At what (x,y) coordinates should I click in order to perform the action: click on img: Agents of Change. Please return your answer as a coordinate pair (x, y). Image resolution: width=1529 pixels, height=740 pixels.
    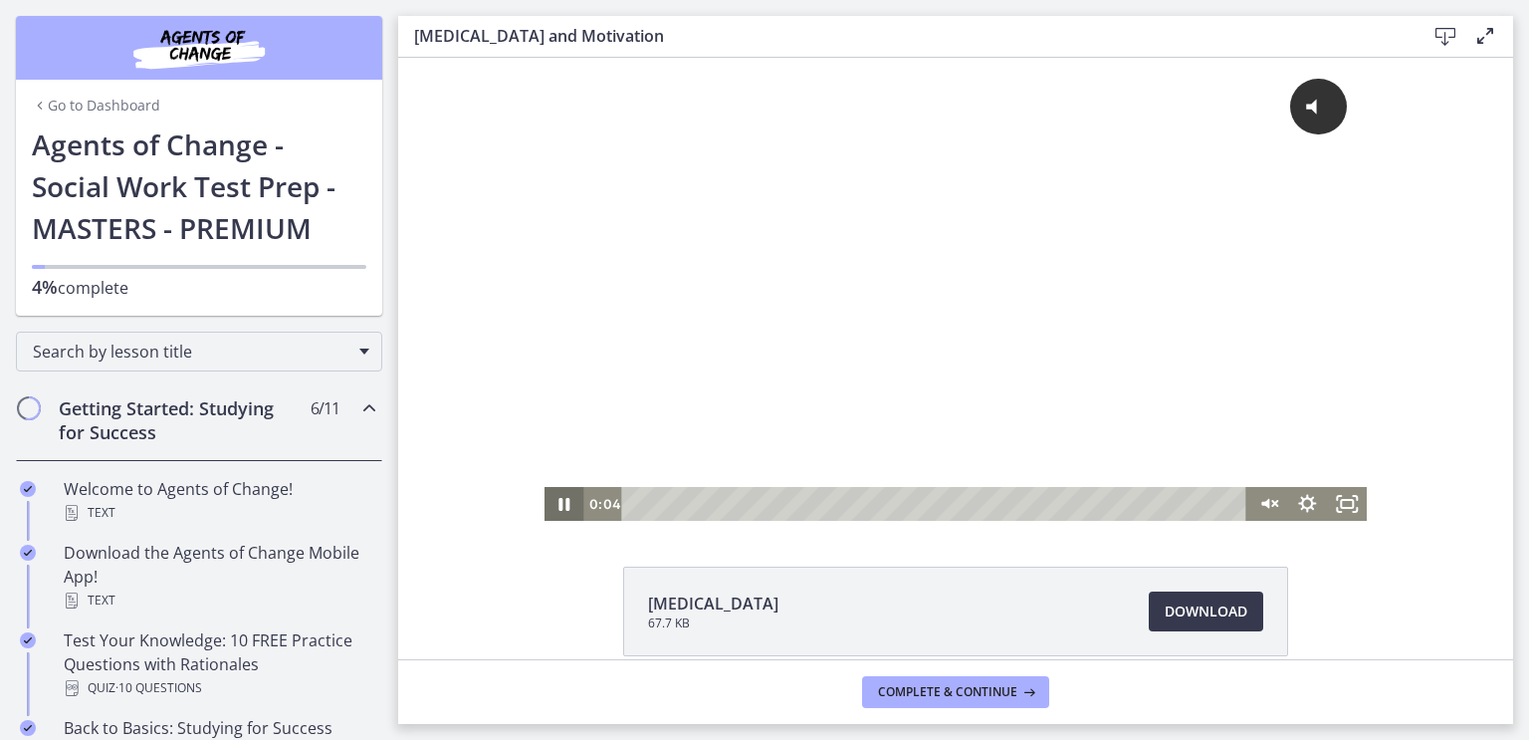
    Looking at the image, I should click on (199, 48).